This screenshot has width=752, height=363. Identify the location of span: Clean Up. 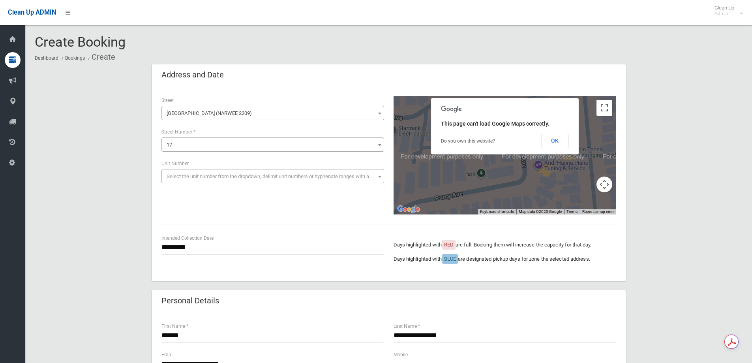
(727, 11).